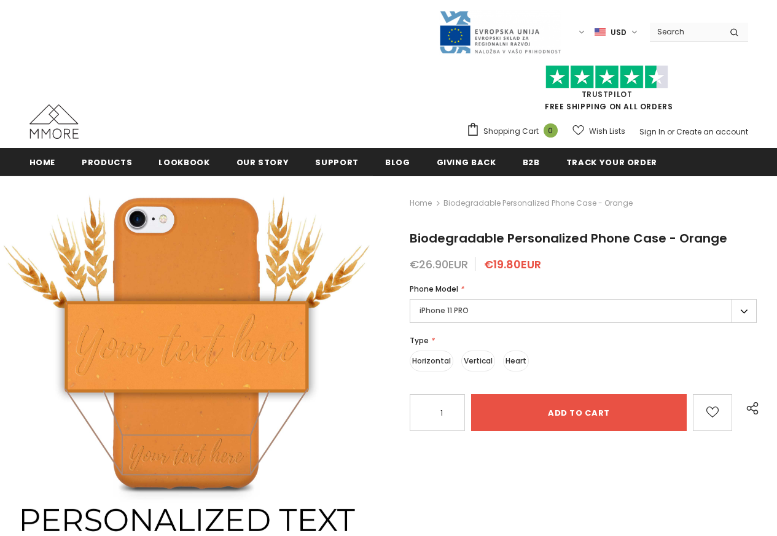 The image size is (777, 536). Describe the element at coordinates (42, 162) in the screenshot. I see `span: Home` at that location.